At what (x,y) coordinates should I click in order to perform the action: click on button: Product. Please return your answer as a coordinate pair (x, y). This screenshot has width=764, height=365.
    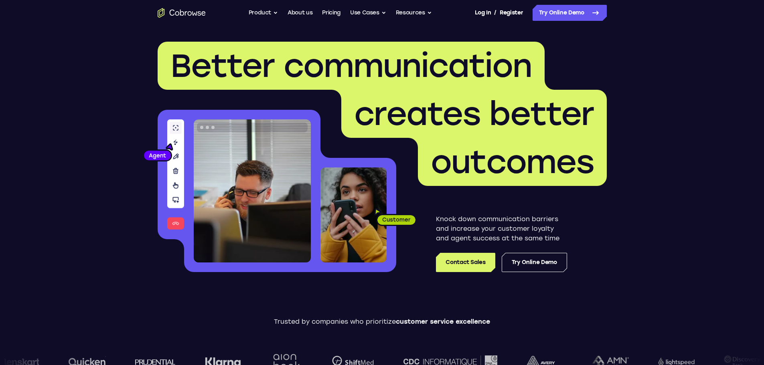
    Looking at the image, I should click on (263, 13).